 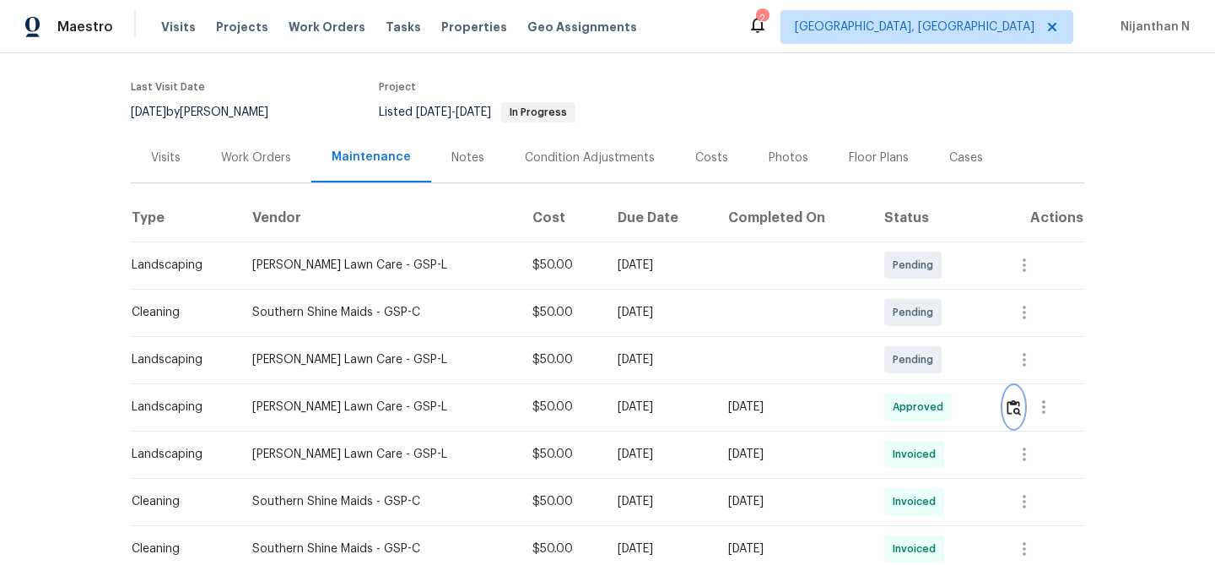 I want to click on span: Work Orders, so click(x=327, y=27).